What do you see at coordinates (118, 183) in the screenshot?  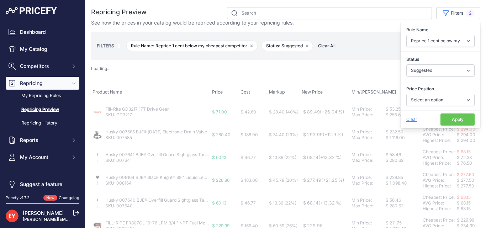 I see `a: SKU: 008164` at bounding box center [118, 183].